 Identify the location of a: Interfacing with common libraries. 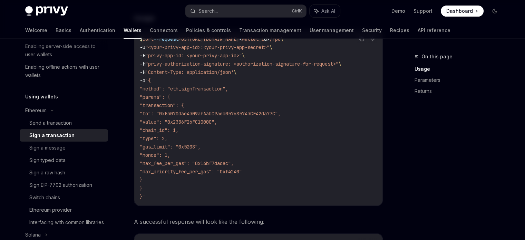
(64, 222).